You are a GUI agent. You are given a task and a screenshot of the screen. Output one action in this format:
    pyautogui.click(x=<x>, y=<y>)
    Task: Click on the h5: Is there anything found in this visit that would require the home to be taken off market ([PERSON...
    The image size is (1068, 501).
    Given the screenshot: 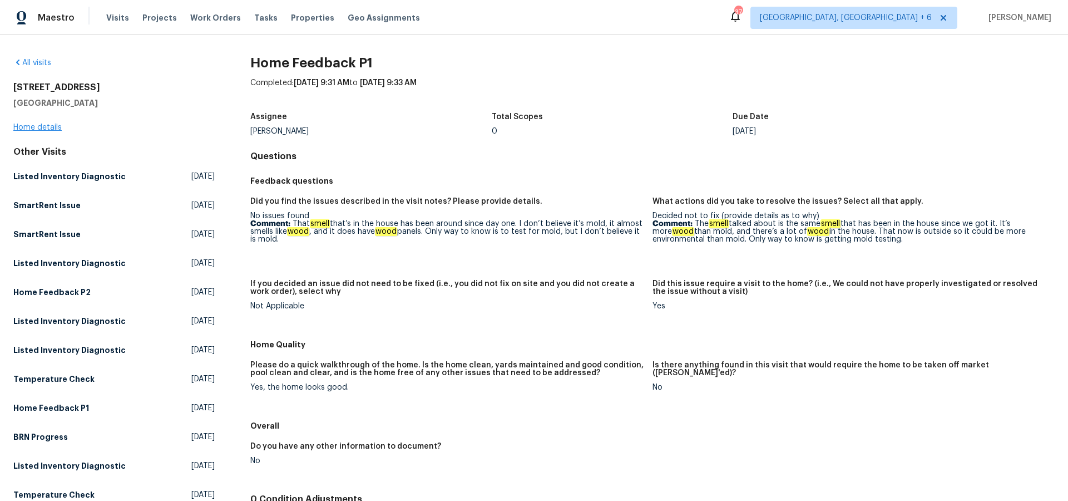 What is the action you would take?
    pyautogui.click(x=849, y=369)
    